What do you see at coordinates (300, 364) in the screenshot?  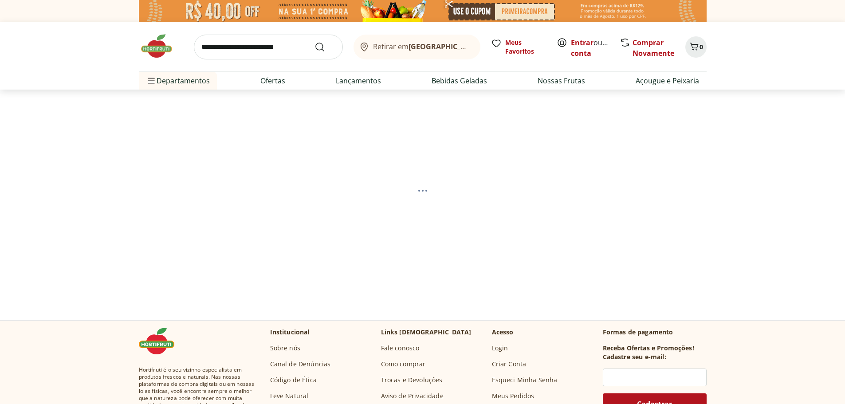 I see `a: Canal de Denúncias` at bounding box center [300, 364].